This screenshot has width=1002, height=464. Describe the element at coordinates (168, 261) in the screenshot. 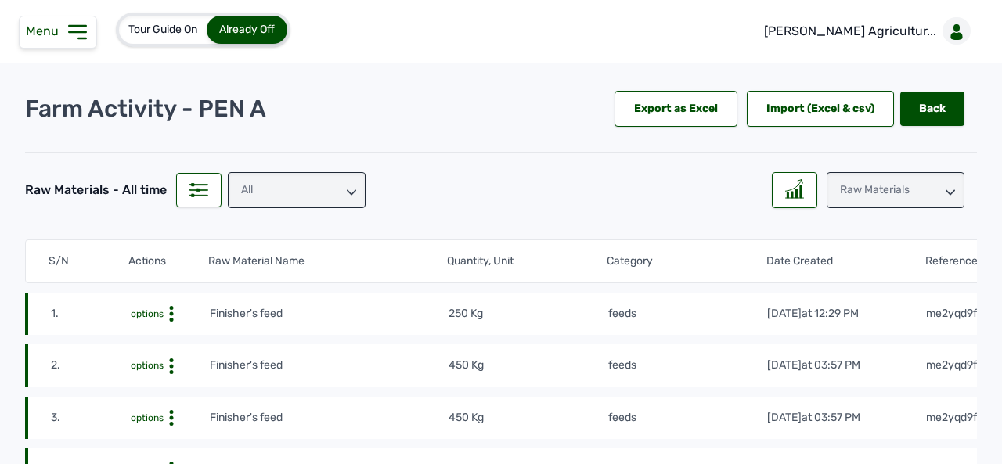

I see `th: Actions` at that location.